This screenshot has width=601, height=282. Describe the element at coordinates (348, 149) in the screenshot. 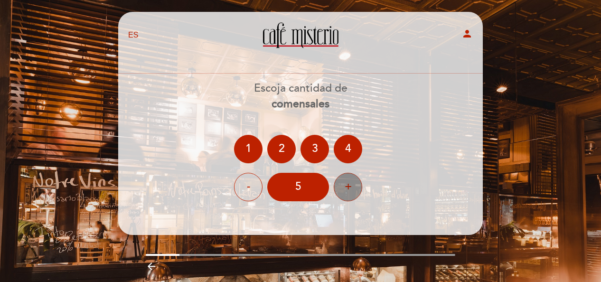

I see `div: 4` at that location.